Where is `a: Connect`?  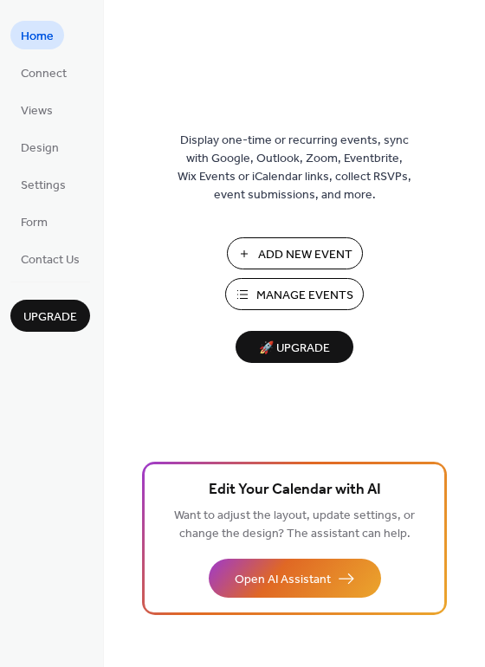
a: Connect is located at coordinates (43, 72).